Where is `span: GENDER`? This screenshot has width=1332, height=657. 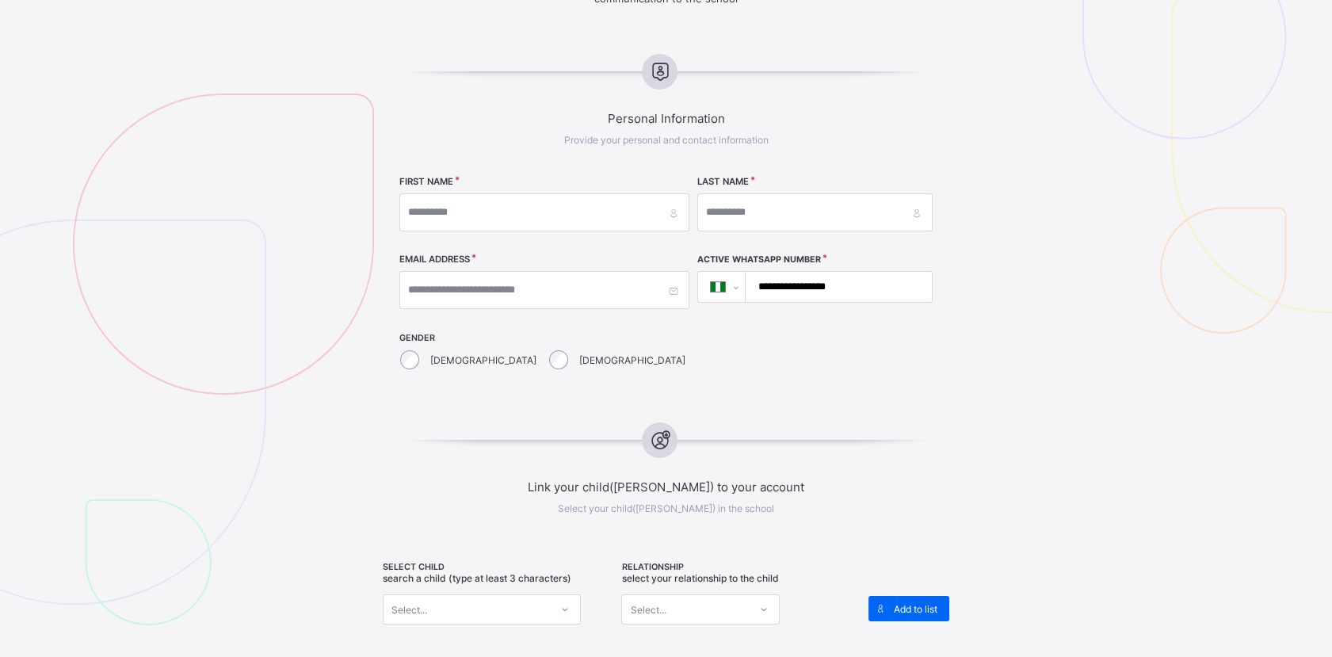
span: GENDER is located at coordinates (544, 337).